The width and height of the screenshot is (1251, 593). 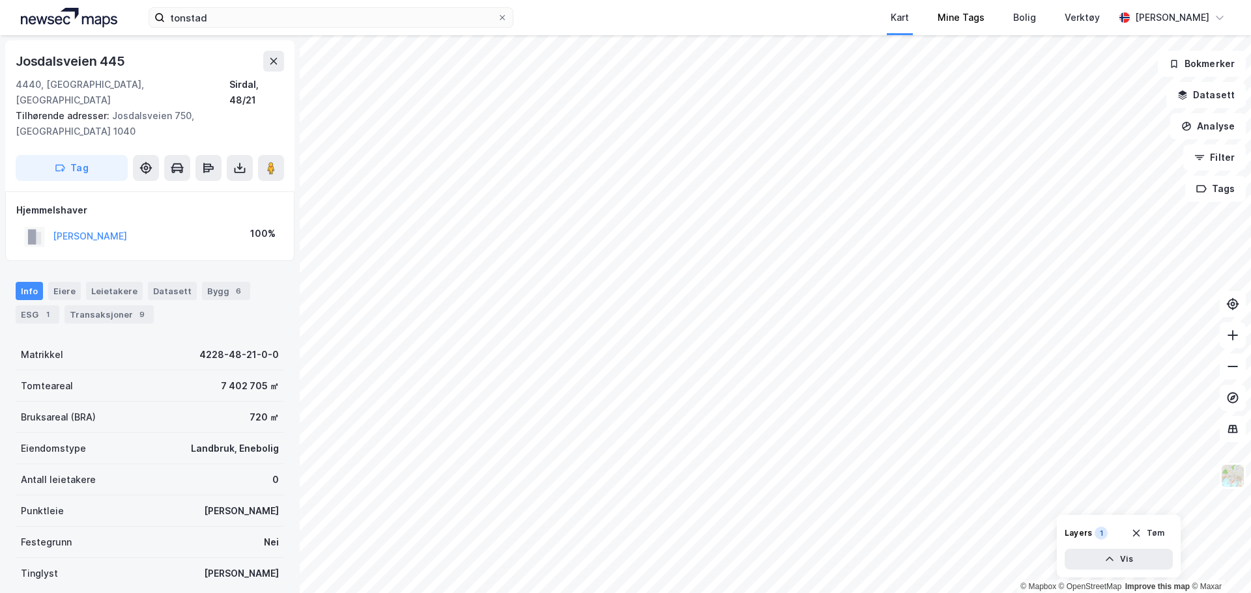 I want to click on button: Vis, so click(x=1119, y=560).